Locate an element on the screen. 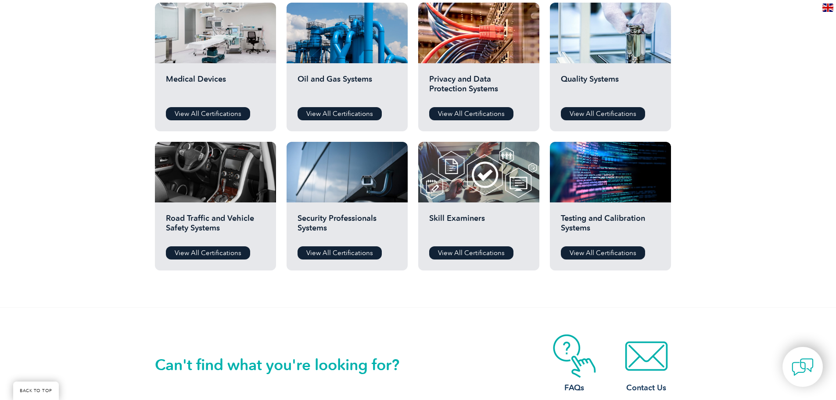 The width and height of the screenshot is (836, 400). h2: Oil and Gas Systems is located at coordinates (347, 87).